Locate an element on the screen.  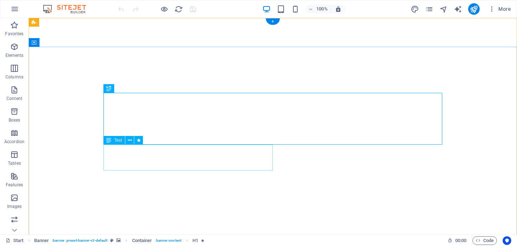
p: Tables is located at coordinates (14, 163).